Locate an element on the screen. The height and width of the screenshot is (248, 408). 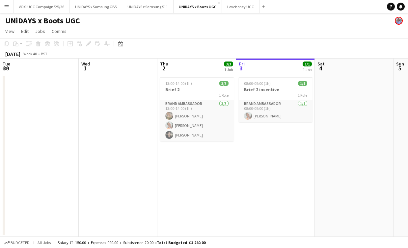
button: UNiDAYS x Samsung GB5 is located at coordinates (96, 7).